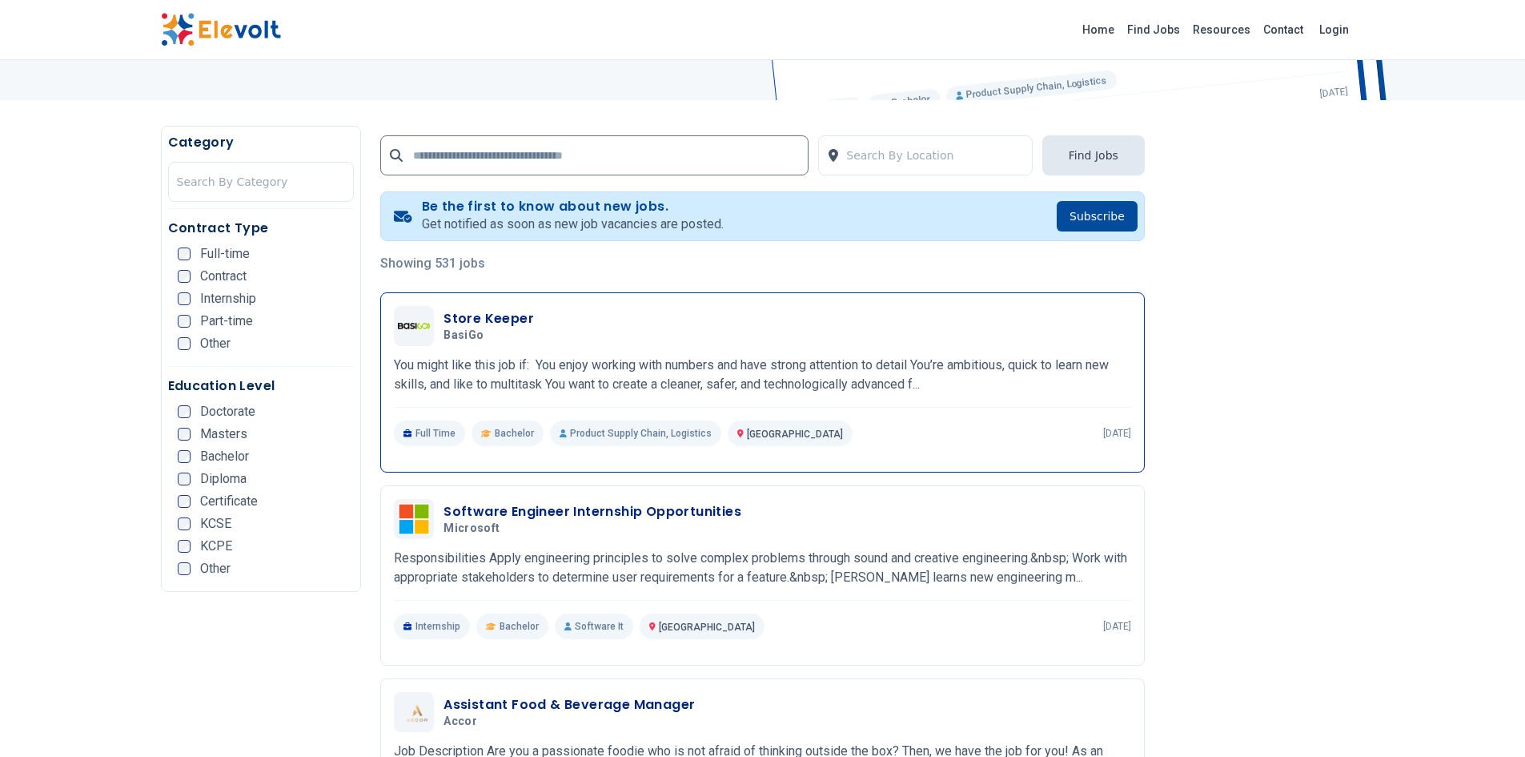  I want to click on a: Find Jobs, so click(1154, 30).